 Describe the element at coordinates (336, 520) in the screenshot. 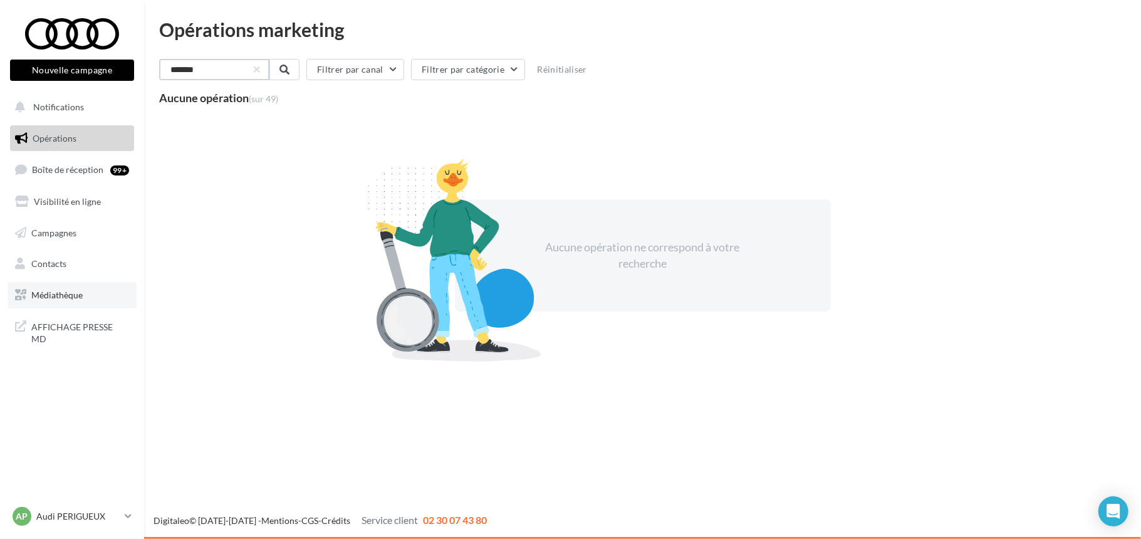

I see `a: Crédits` at that location.